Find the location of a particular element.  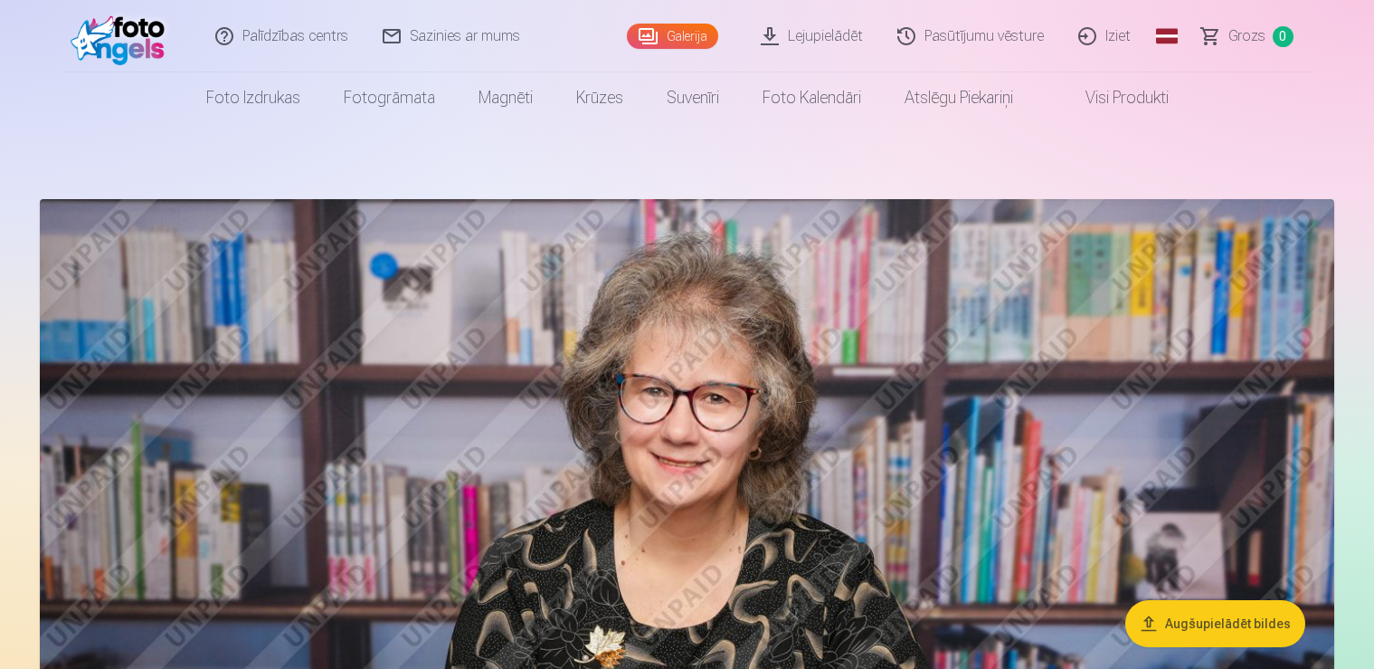

a: Krūzes is located at coordinates (600, 98).